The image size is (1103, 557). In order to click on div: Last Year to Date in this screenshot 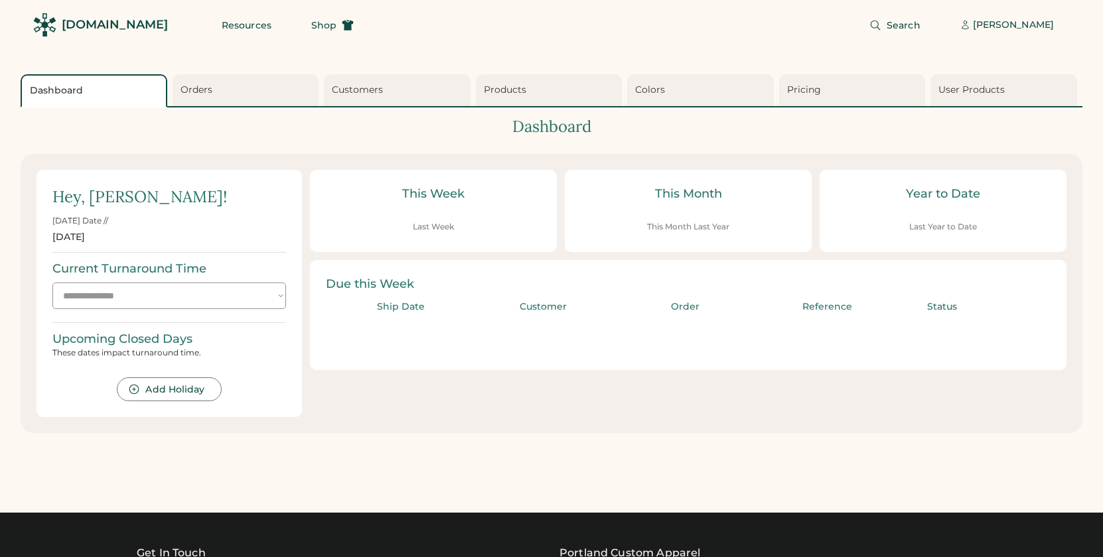, I will do `click(943, 227)`.